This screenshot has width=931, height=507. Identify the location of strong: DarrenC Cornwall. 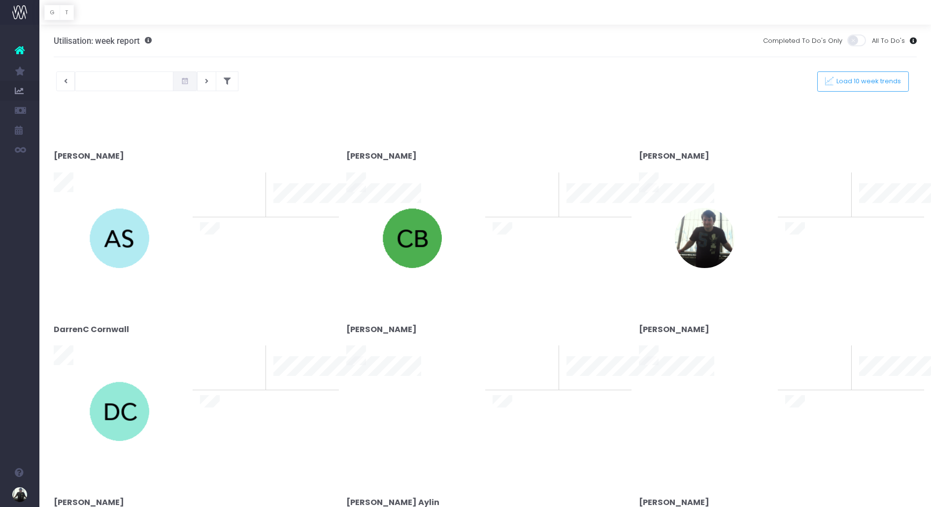
(91, 329).